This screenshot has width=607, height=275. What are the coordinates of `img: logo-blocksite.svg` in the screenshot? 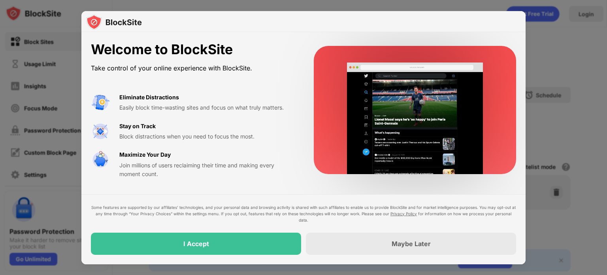 It's located at (114, 22).